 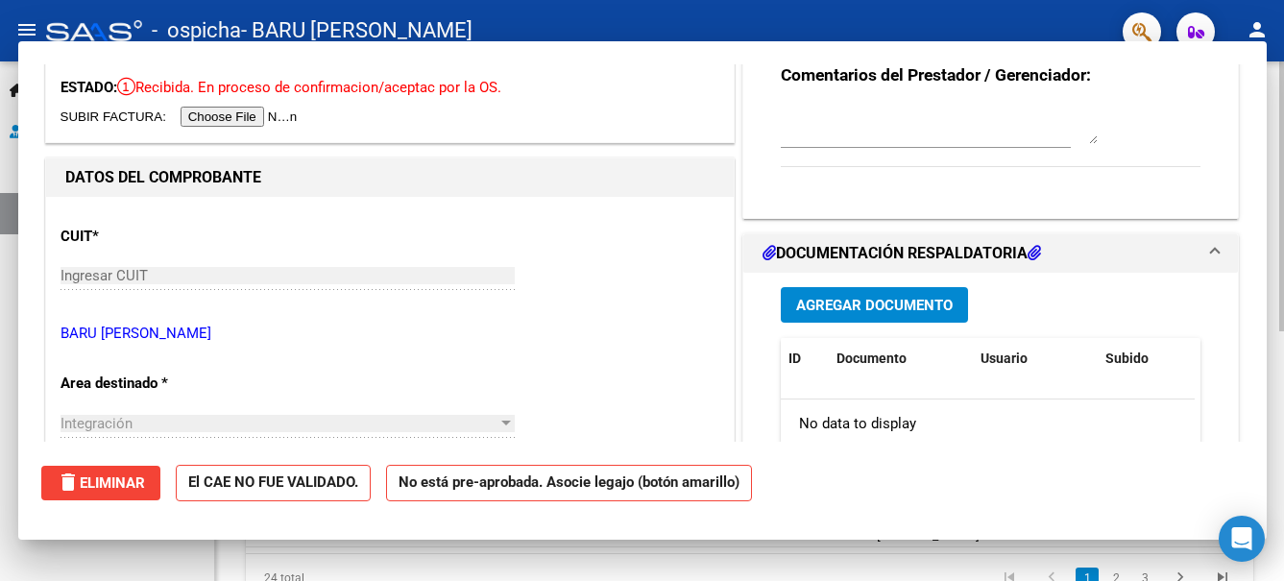 What do you see at coordinates (805, 358) in the screenshot?
I see `datatable-header-cell: ID` at bounding box center [805, 358].